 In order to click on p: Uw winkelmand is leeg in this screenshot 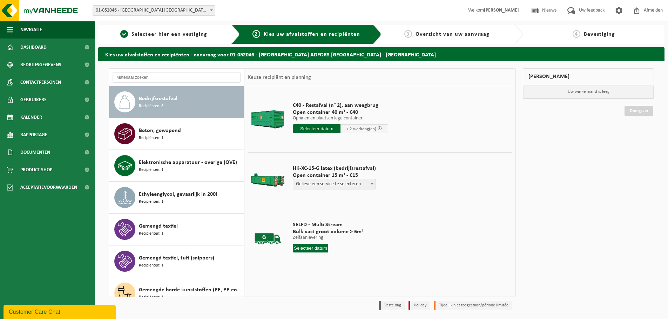, I will do `click(588, 92)`.